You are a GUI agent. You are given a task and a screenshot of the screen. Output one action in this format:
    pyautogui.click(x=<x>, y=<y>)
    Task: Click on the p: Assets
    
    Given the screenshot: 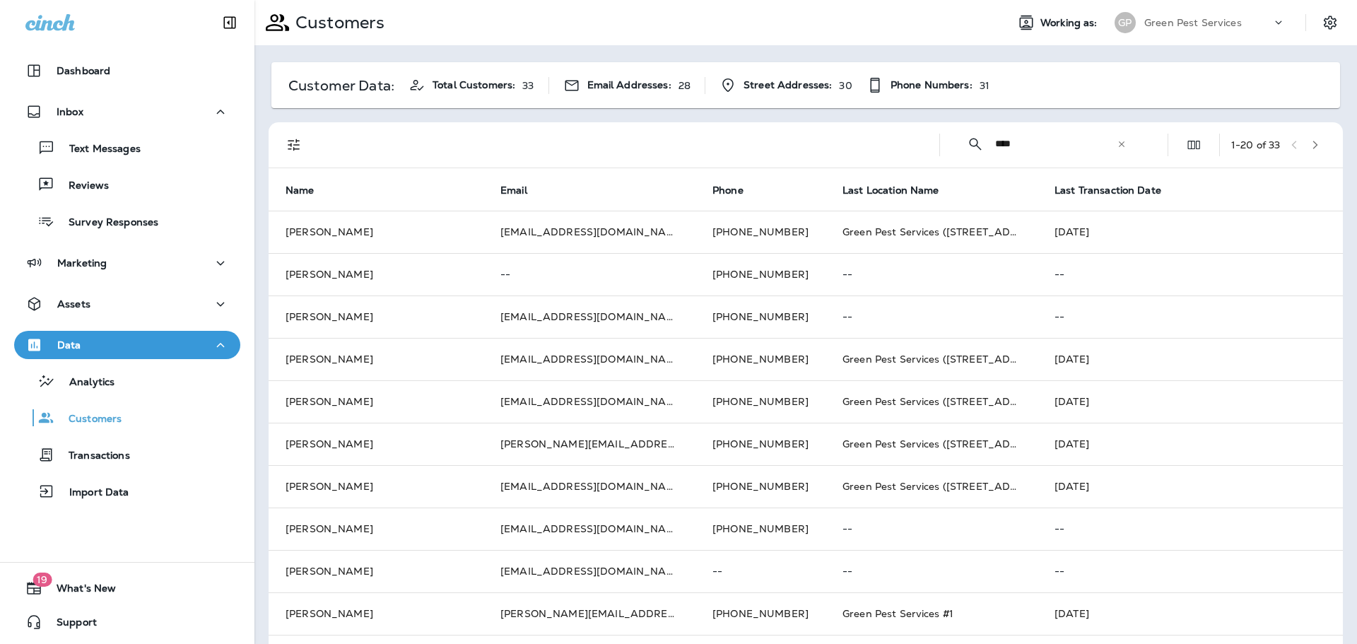 What is the action you would take?
    pyautogui.click(x=73, y=304)
    